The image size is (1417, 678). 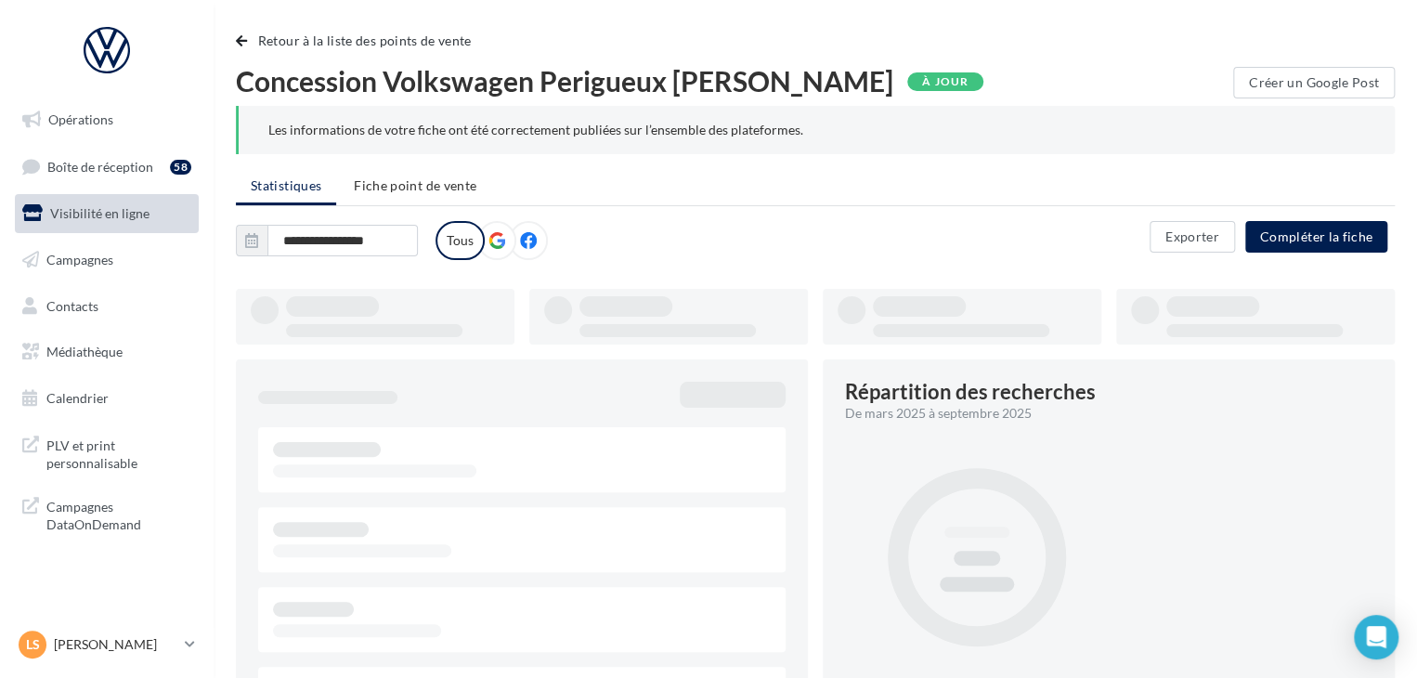 I want to click on div: De mars 2025 à septembre 2025, so click(x=1101, y=413).